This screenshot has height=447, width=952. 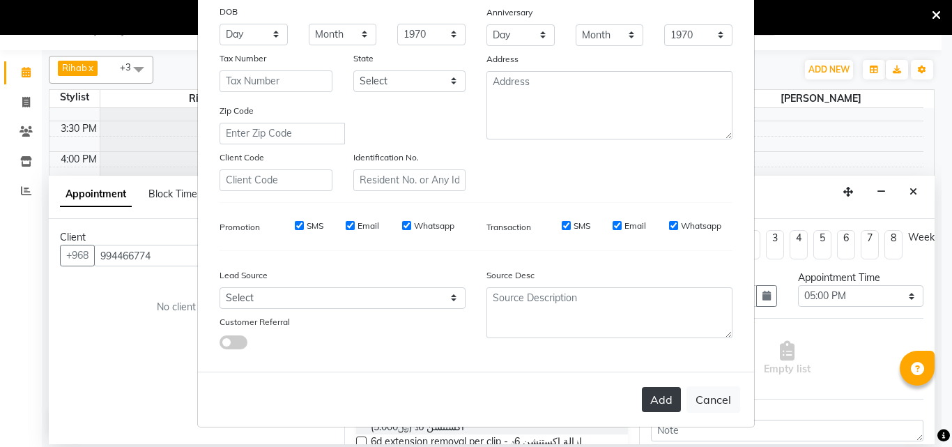 What do you see at coordinates (363, 59) in the screenshot?
I see `label: State` at bounding box center [363, 59].